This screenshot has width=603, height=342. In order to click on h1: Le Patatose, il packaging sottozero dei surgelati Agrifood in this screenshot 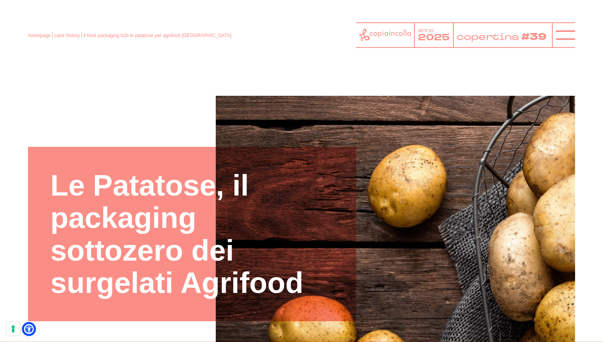, I will do `click(192, 234)`.